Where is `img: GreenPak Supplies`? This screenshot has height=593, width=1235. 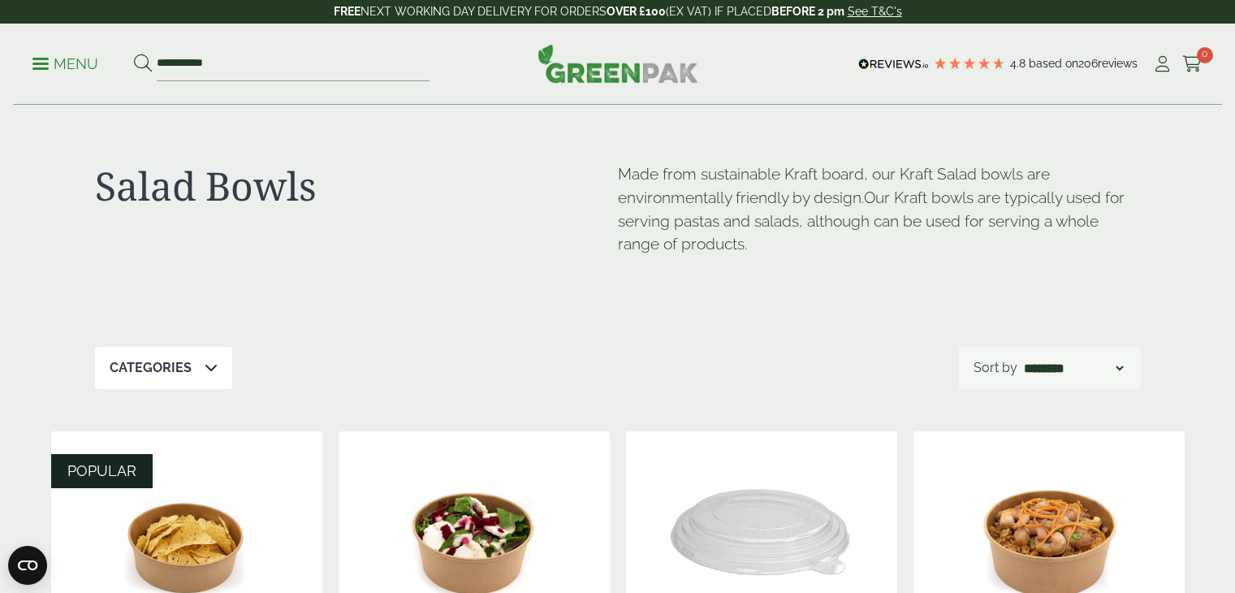
img: GreenPak Supplies is located at coordinates (618, 63).